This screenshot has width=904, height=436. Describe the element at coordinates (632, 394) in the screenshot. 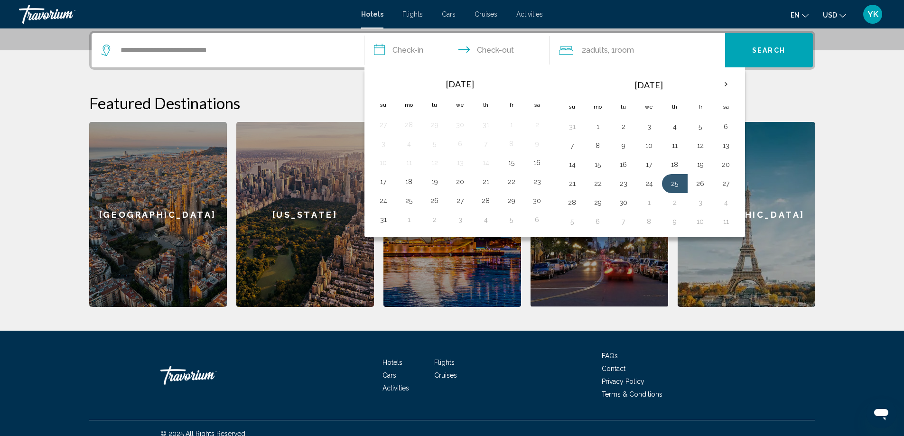

I see `a: Terms & Conditions` at that location.